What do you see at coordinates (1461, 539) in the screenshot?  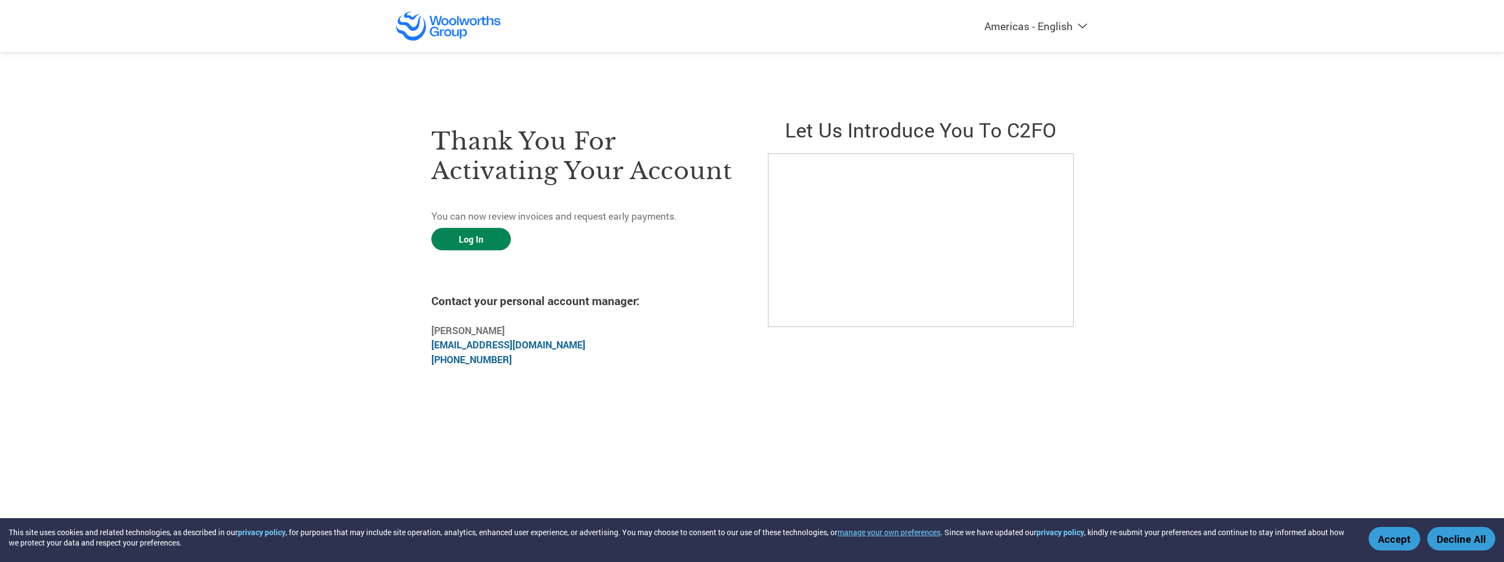 I see `button: Decline All` at bounding box center [1461, 539].